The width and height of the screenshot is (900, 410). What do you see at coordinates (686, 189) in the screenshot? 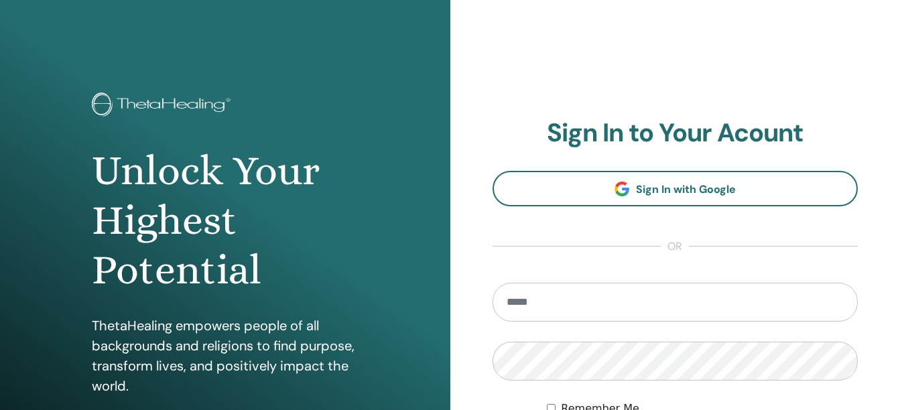
I see `span: Sign In with Google` at bounding box center [686, 189].